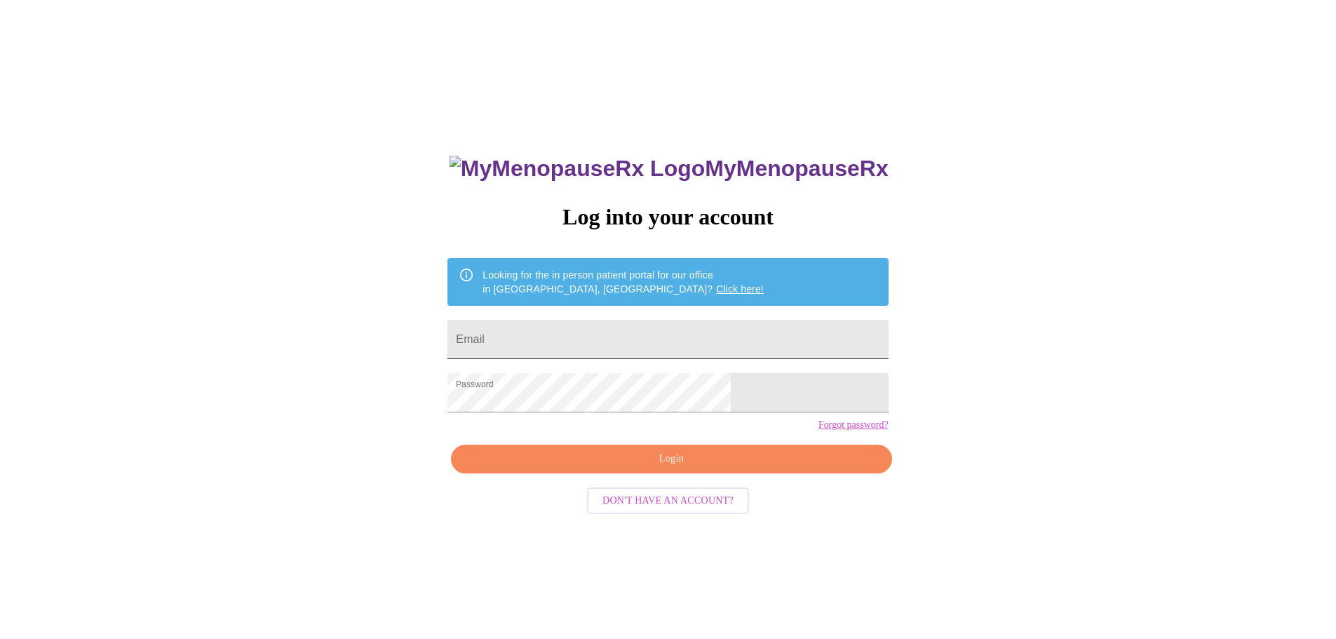 This screenshot has width=1336, height=639. I want to click on span: Login, so click(671, 459).